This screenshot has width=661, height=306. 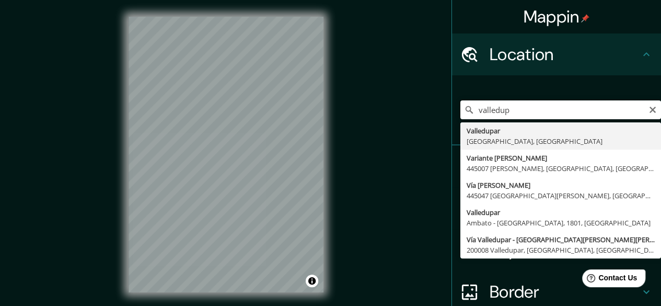 I want to click on h4: Layout, so click(x=565, y=250).